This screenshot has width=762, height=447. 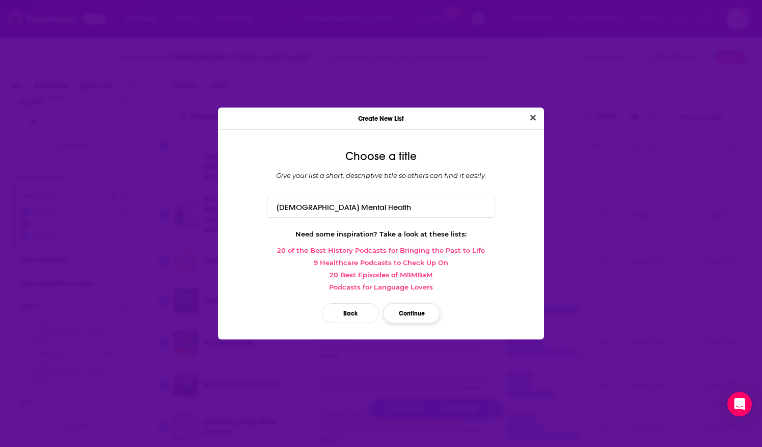 I want to click on button: Back, so click(x=350, y=313).